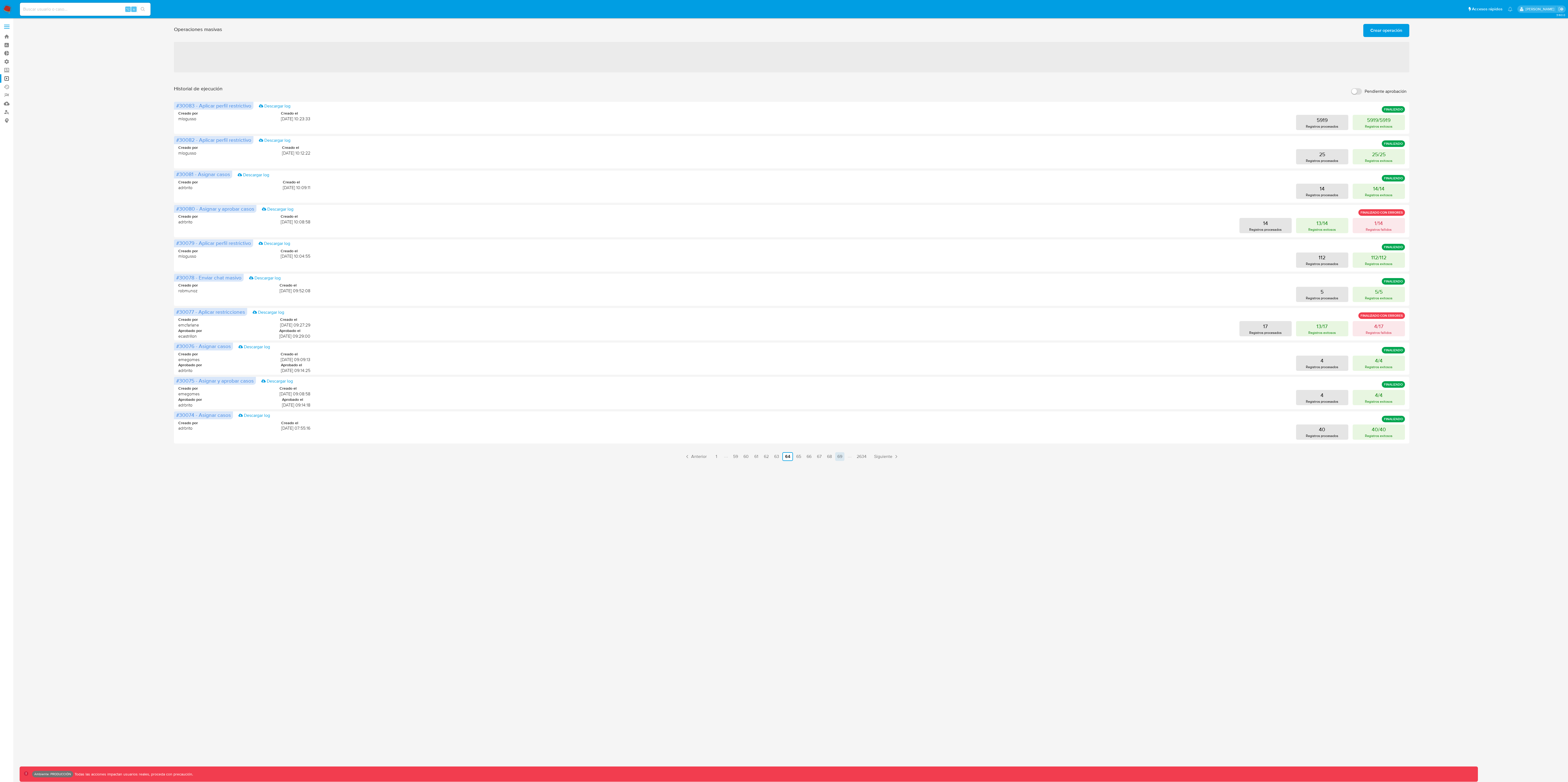 This screenshot has width=1568, height=782. I want to click on a: Notificaciones, so click(1510, 9).